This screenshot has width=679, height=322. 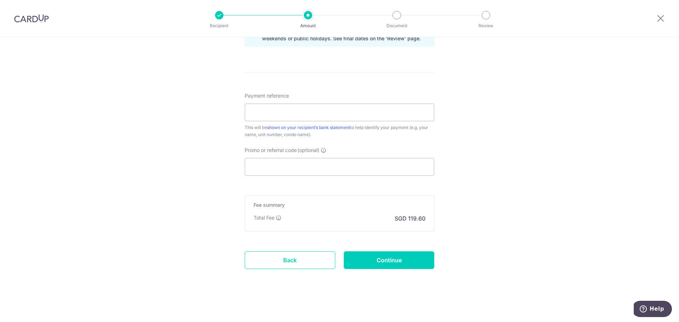 I want to click on p: Recipient, so click(x=219, y=26).